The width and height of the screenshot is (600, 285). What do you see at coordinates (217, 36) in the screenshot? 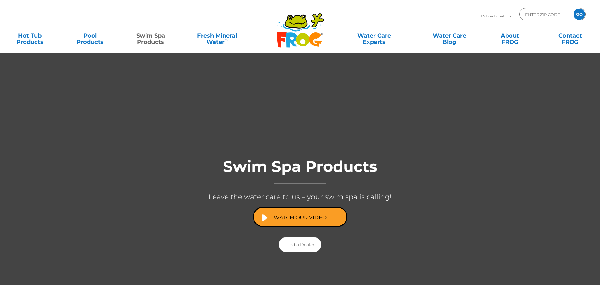
I see `a: Fresh MineralWater∞` at bounding box center [217, 36].